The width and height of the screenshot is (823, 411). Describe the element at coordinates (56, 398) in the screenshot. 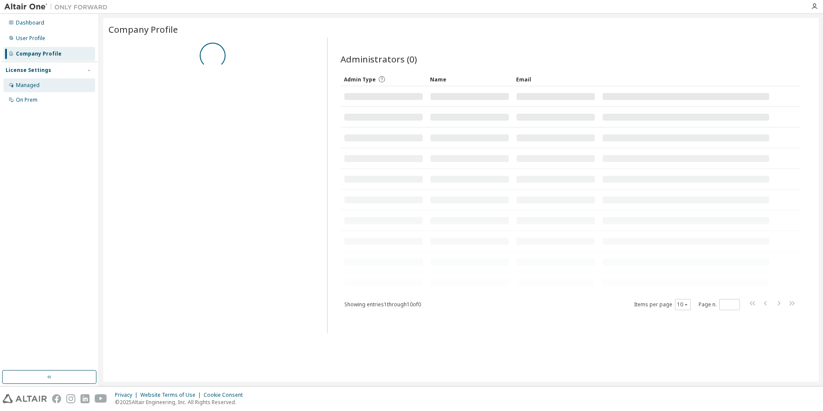

I see `img: facebook.svg` at that location.